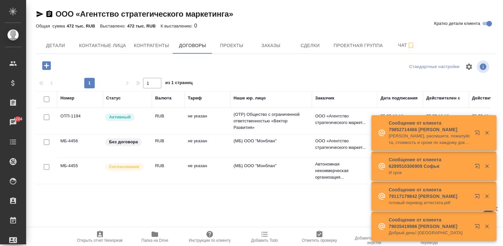 This screenshot has height=246, width=503. I want to click on span: Проектная группа, so click(358, 45).